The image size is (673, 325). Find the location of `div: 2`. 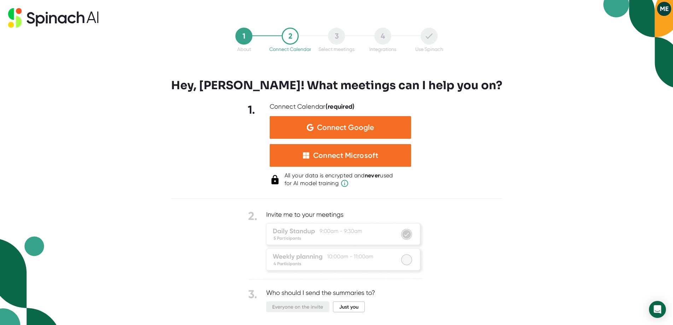

div: 2 is located at coordinates (290, 36).